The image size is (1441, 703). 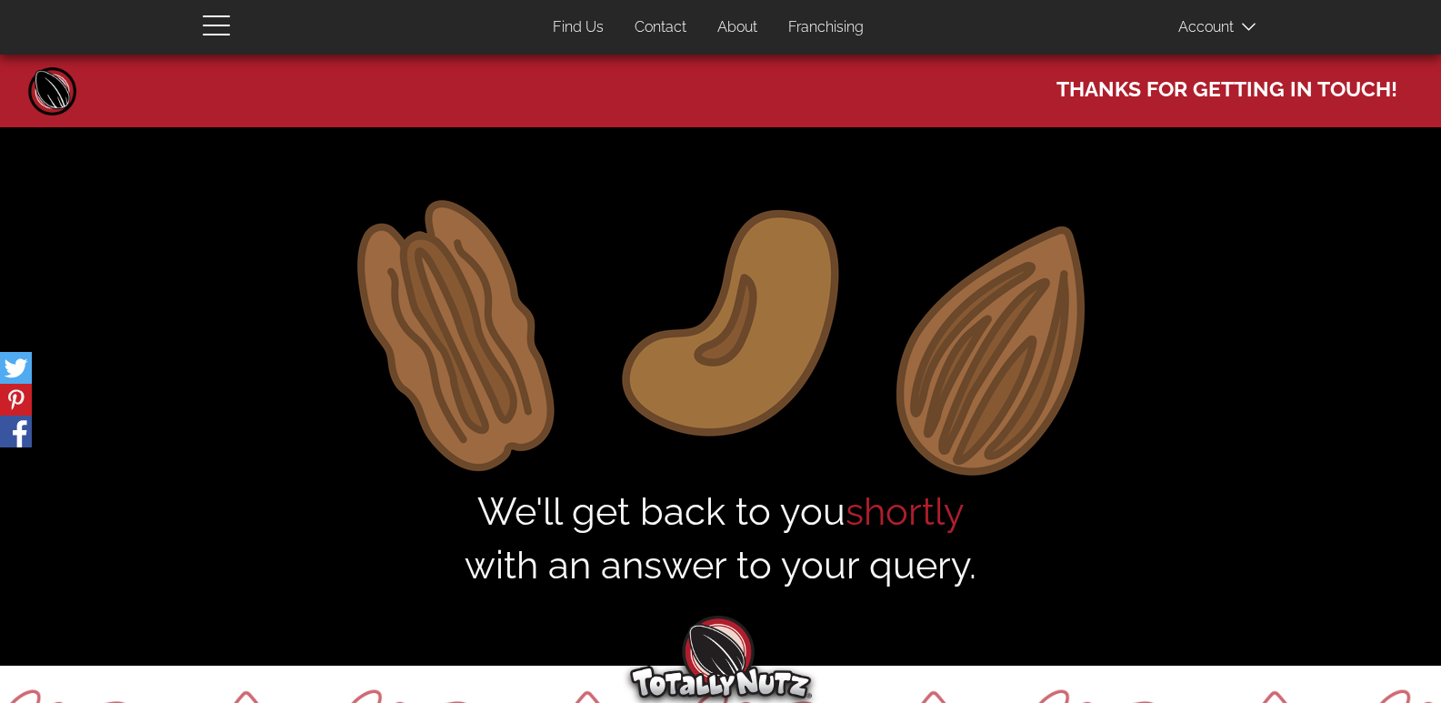 I want to click on a: Franchising, so click(x=826, y=27).